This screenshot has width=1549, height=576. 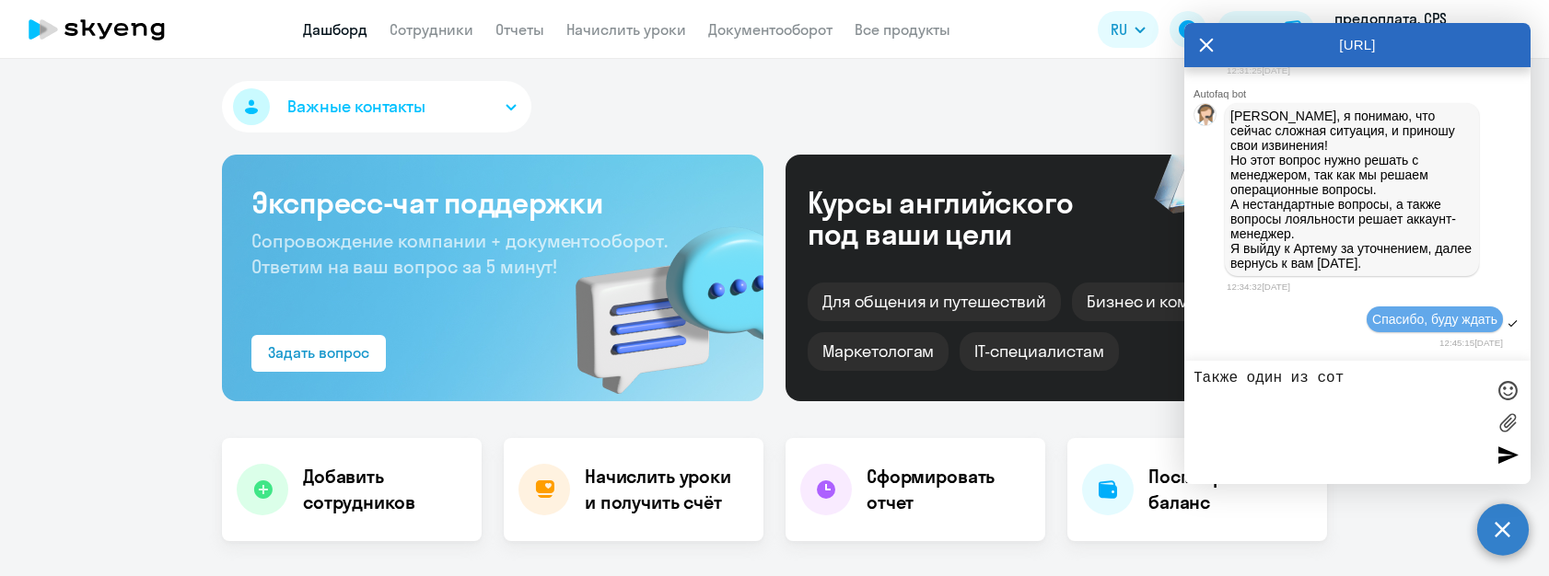 What do you see at coordinates (319, 353) in the screenshot?
I see `div: Задать вопрос` at bounding box center [319, 353].